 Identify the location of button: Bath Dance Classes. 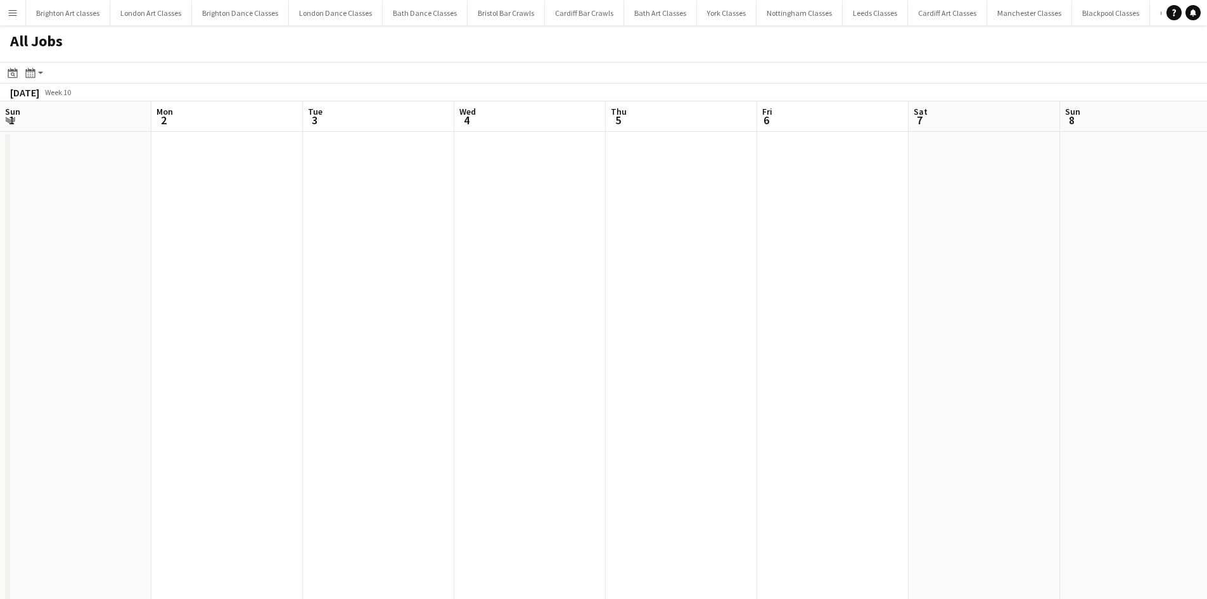
(425, 13).